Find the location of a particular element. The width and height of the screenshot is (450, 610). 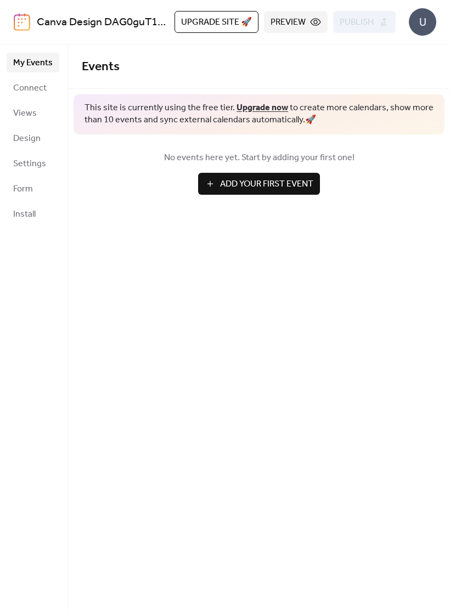

a: Views is located at coordinates (33, 113).